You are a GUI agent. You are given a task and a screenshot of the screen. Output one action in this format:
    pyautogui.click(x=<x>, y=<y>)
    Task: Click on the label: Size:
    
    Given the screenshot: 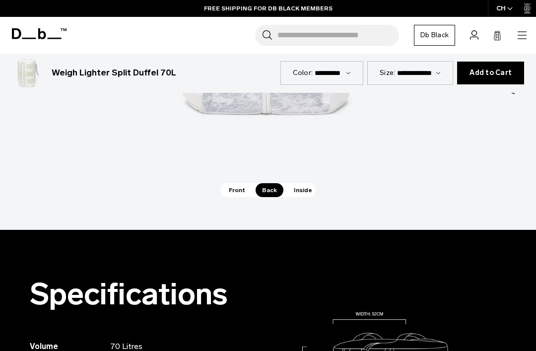 What is the action you would take?
    pyautogui.click(x=387, y=72)
    